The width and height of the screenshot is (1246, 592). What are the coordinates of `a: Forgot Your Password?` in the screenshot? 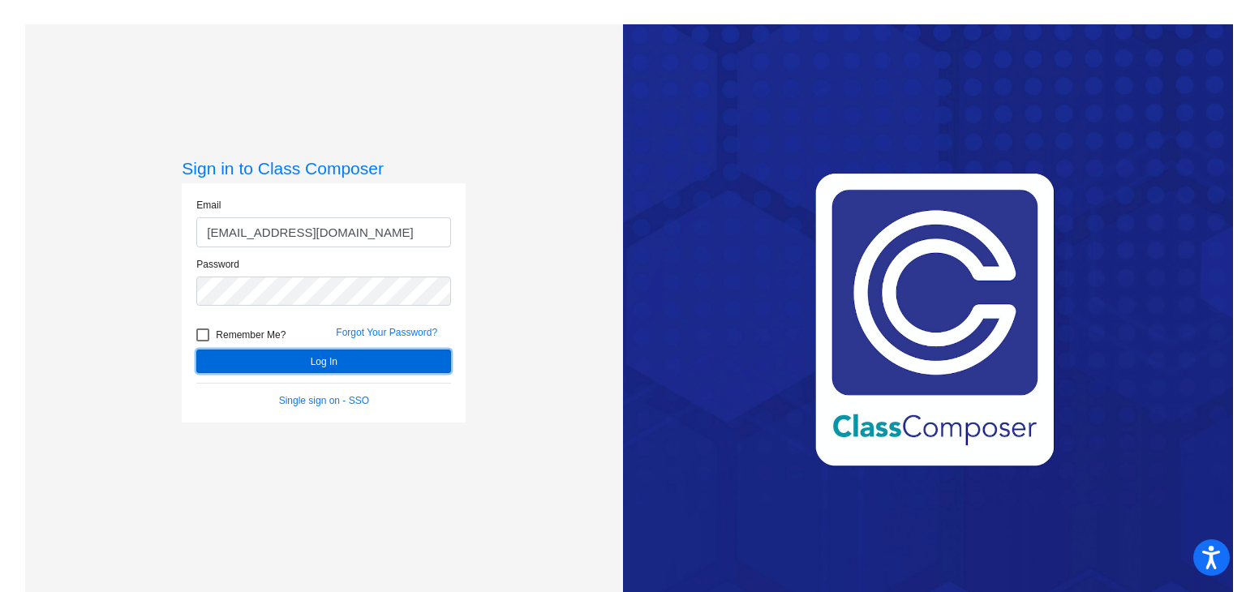 It's located at (386, 333).